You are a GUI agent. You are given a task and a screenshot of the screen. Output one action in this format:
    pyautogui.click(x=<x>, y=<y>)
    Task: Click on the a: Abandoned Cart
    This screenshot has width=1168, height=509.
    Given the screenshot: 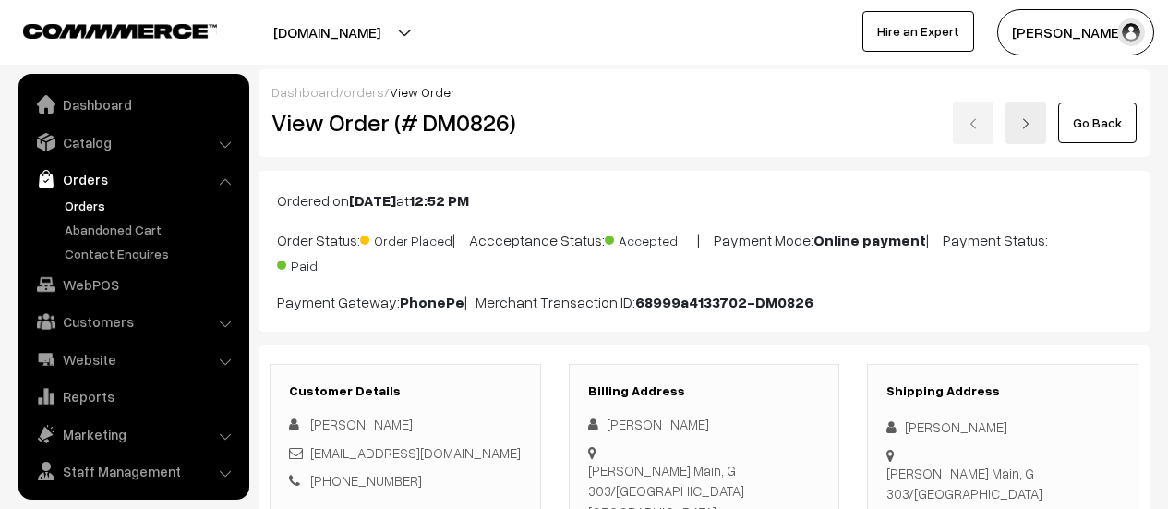 What is the action you would take?
    pyautogui.click(x=151, y=229)
    